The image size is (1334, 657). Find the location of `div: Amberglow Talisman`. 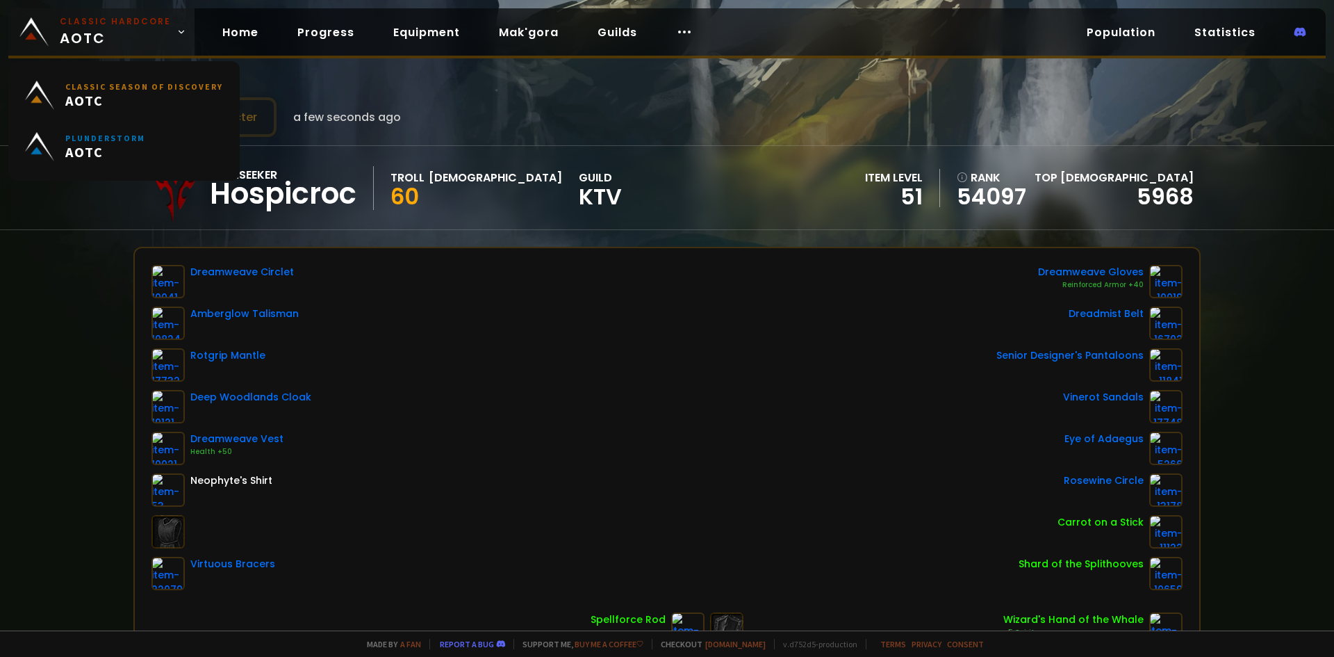

div: Amberglow Talisman is located at coordinates (245, 313).